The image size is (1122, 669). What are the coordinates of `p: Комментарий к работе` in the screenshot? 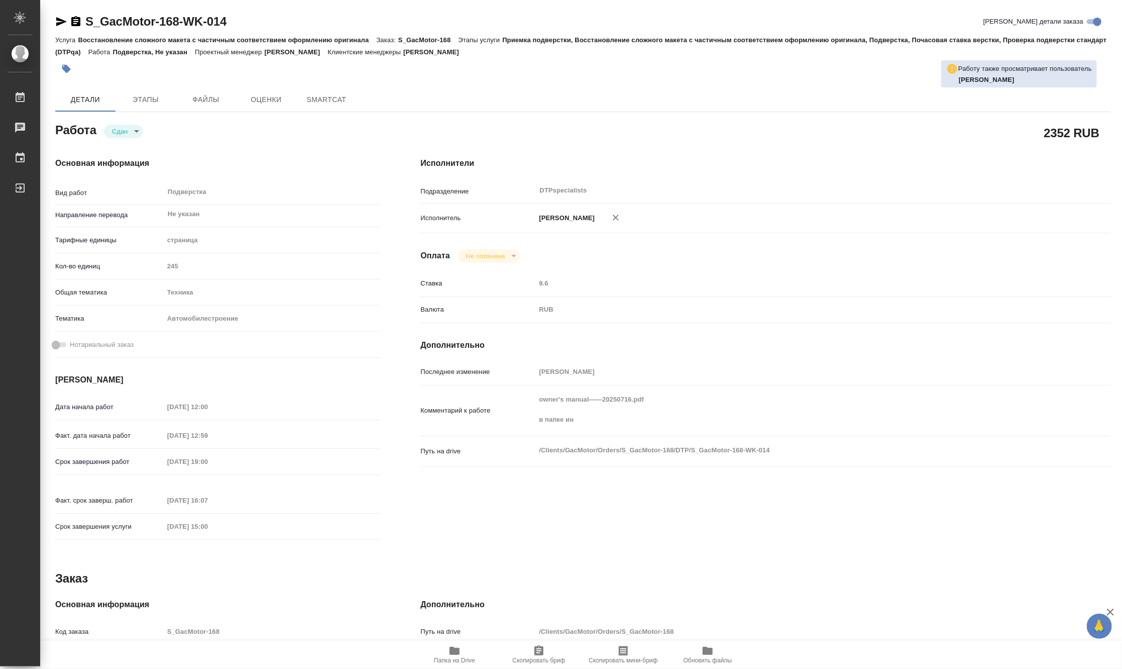 It's located at (478, 410).